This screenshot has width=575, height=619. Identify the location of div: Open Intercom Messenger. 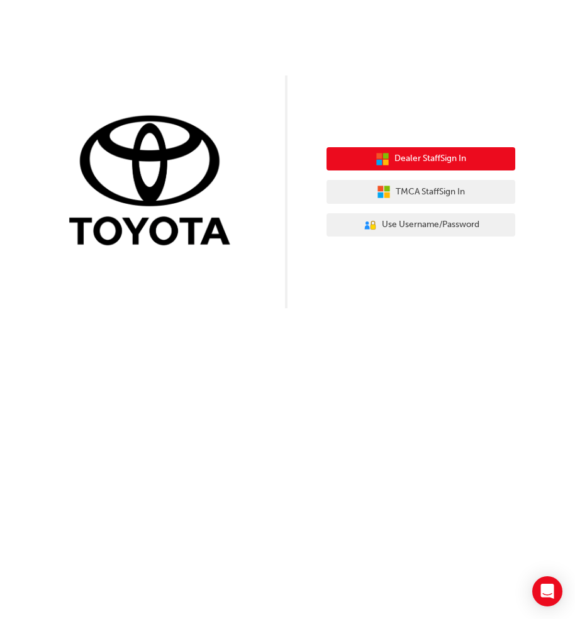
(548, 592).